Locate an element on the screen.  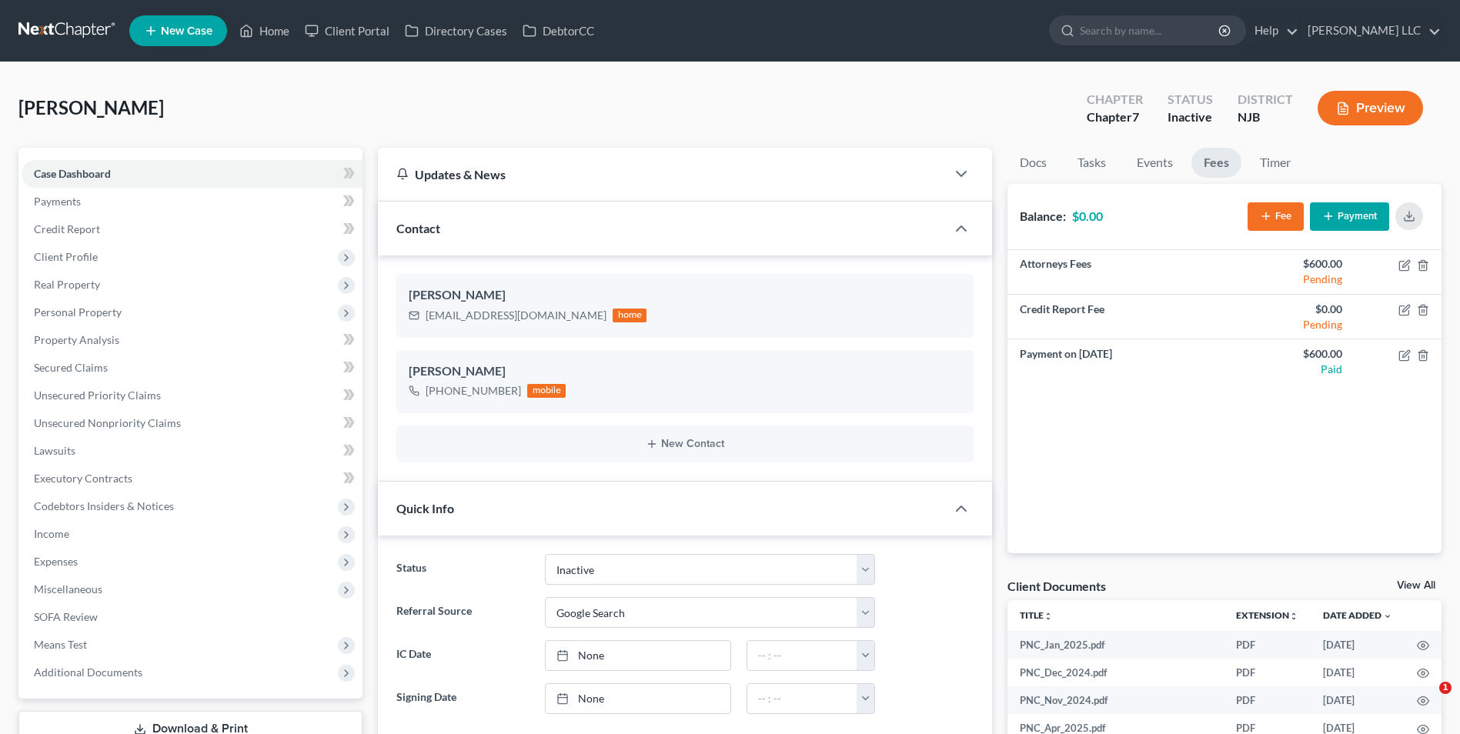
label: Signing Date is located at coordinates (463, 699).